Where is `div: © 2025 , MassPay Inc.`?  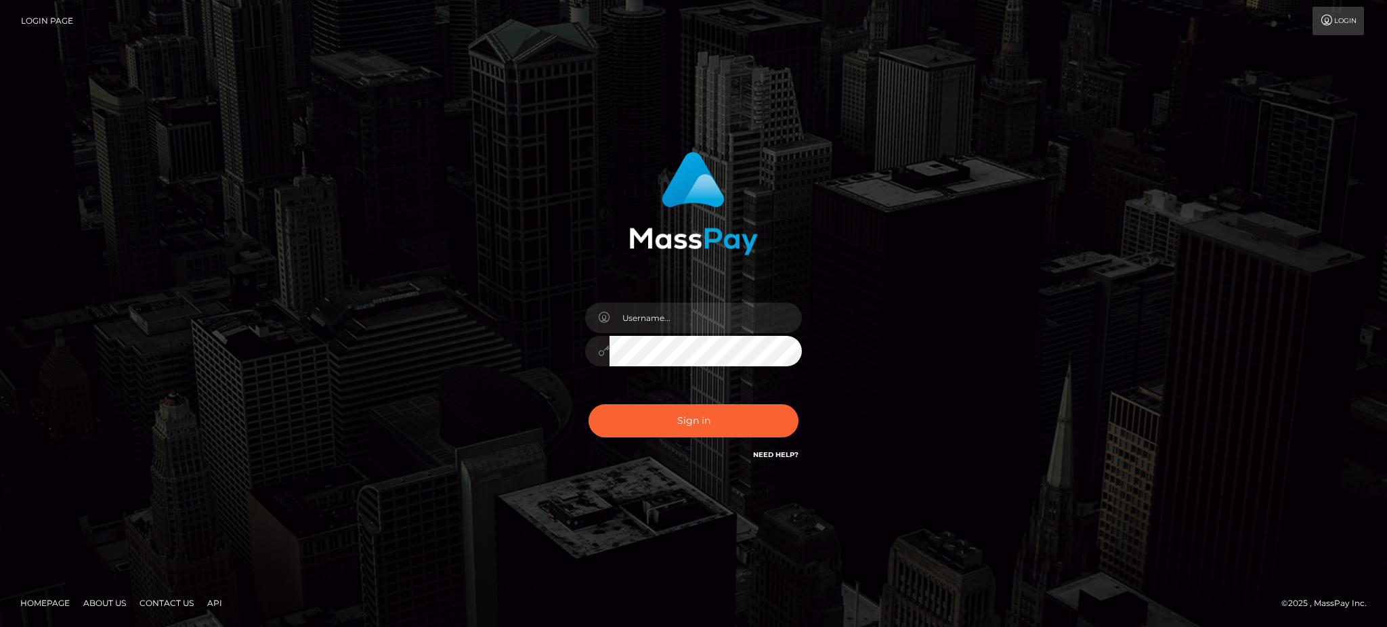 div: © 2025 , MassPay Inc. is located at coordinates (1328, 603).